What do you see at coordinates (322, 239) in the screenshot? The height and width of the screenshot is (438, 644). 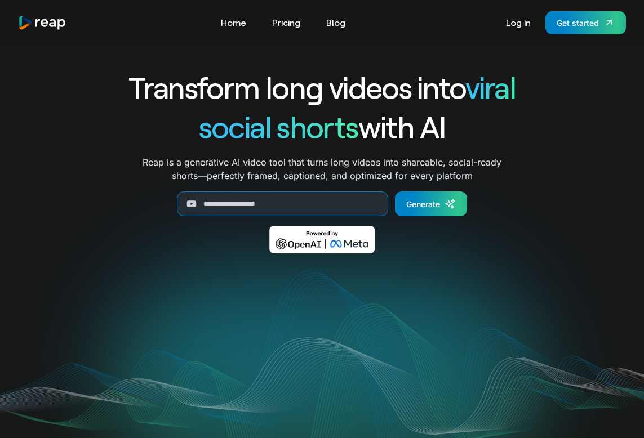 I see `img: Powered by OpenAI & Meta` at bounding box center [322, 239].